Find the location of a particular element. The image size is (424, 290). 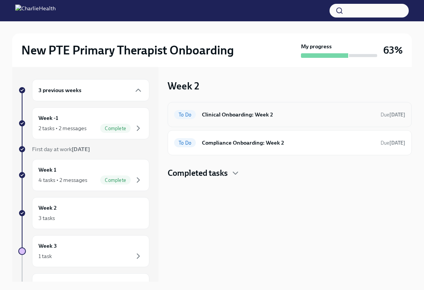

a: Week -12 tasks • 2 messagesComplete is located at coordinates (84, 123).